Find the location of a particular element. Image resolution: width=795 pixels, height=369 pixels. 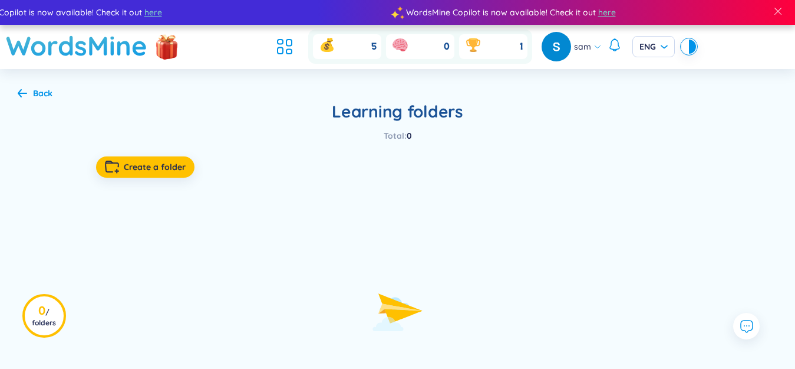

h1: WordsMine is located at coordinates (77, 45).